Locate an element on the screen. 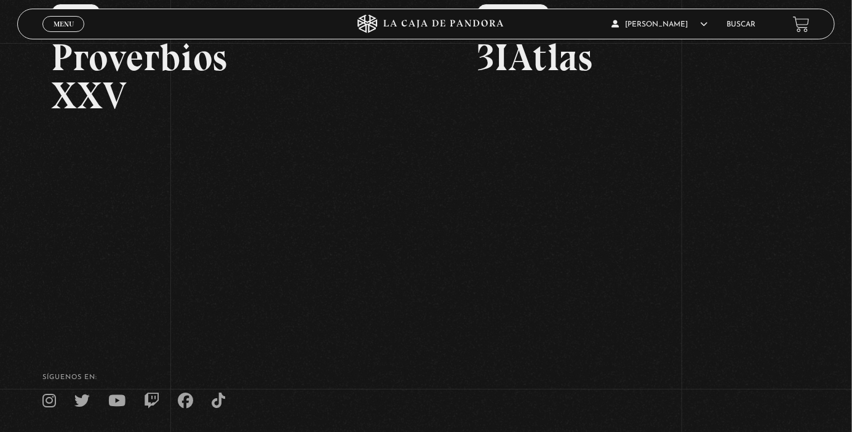  span: Menu is located at coordinates (63, 24).